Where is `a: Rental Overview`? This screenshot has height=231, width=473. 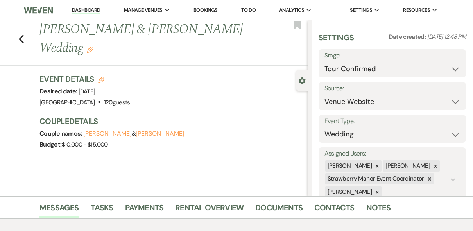 a: Rental Overview is located at coordinates (209, 210).